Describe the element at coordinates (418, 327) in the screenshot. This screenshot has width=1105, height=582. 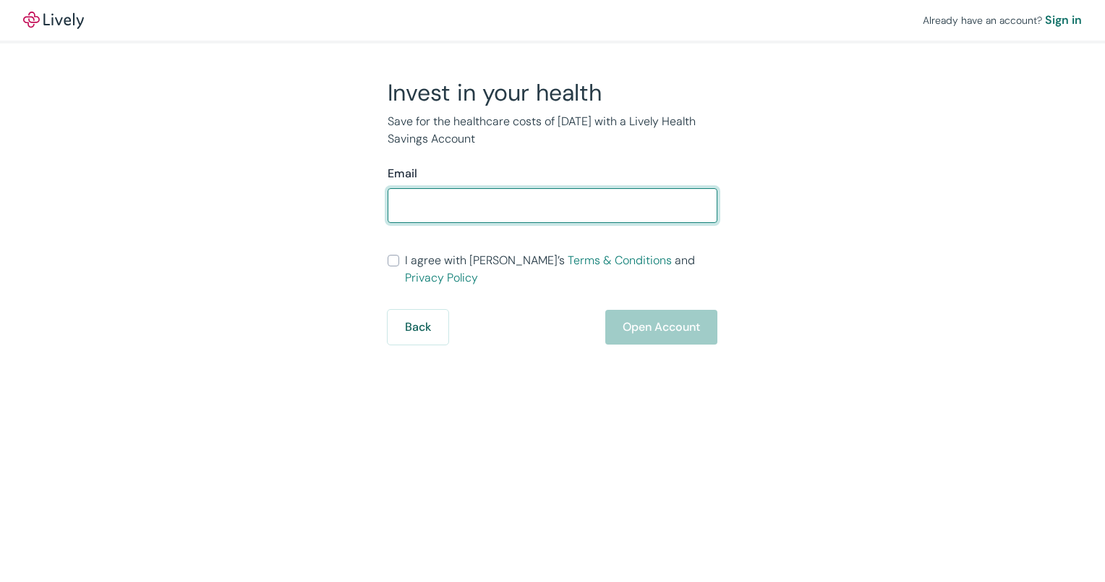
I see `button: Back` at that location.